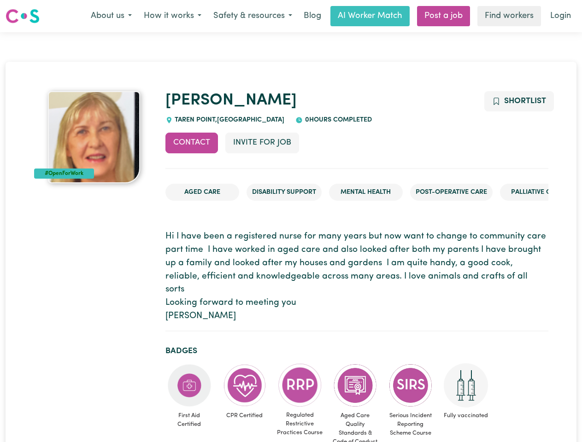  I want to click on span: Fully vaccinated, so click(466, 415).